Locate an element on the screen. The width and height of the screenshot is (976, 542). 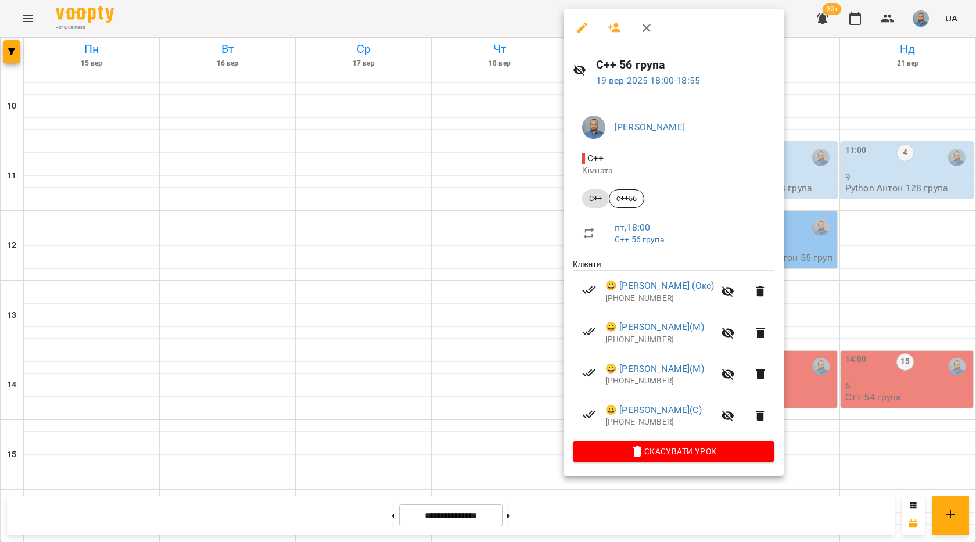
div: с++56 is located at coordinates (627, 199).